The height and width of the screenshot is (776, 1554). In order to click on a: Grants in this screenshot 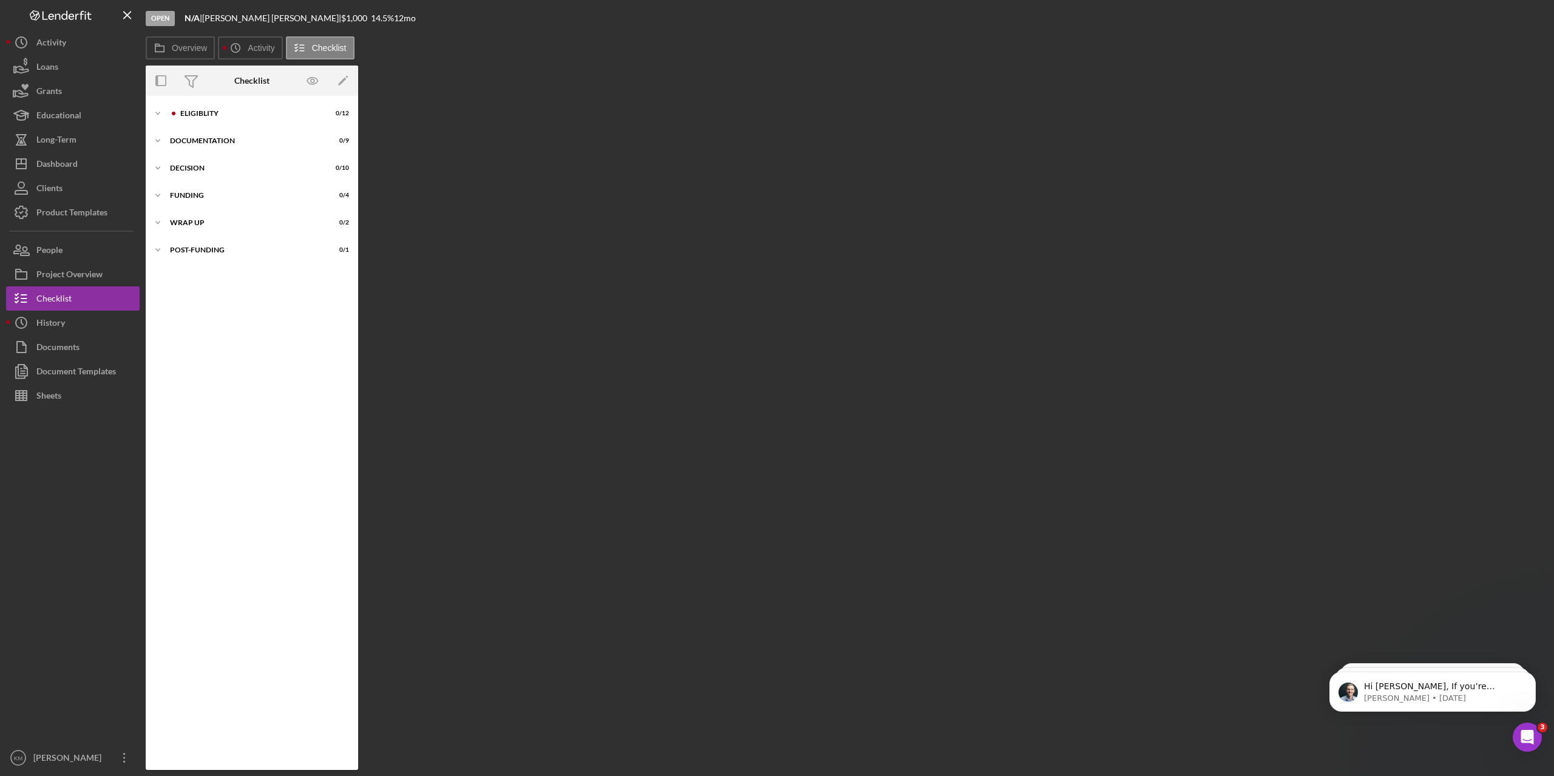, I will do `click(73, 91)`.